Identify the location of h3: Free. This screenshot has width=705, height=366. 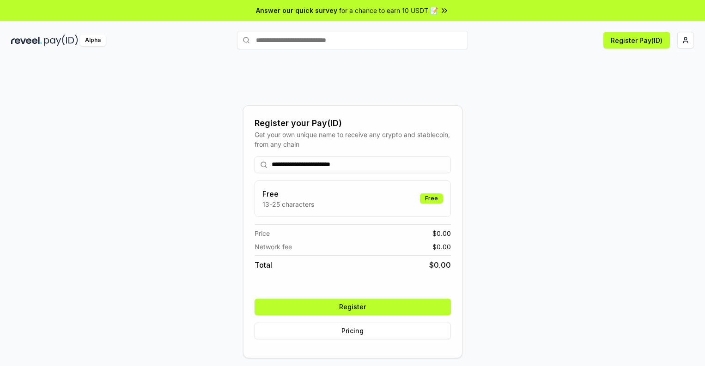
(288, 194).